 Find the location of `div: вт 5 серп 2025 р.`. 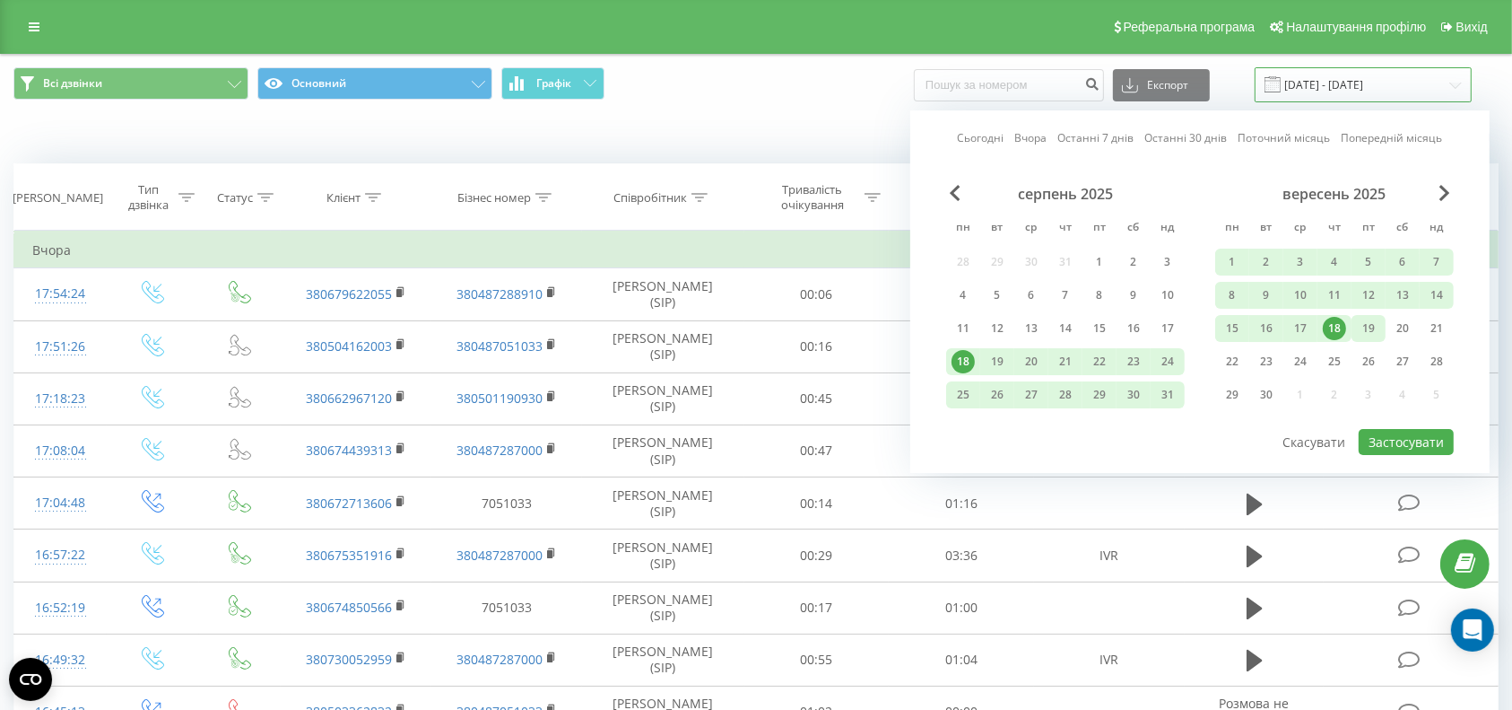

div: вт 5 серп 2025 р. is located at coordinates (998, 295).